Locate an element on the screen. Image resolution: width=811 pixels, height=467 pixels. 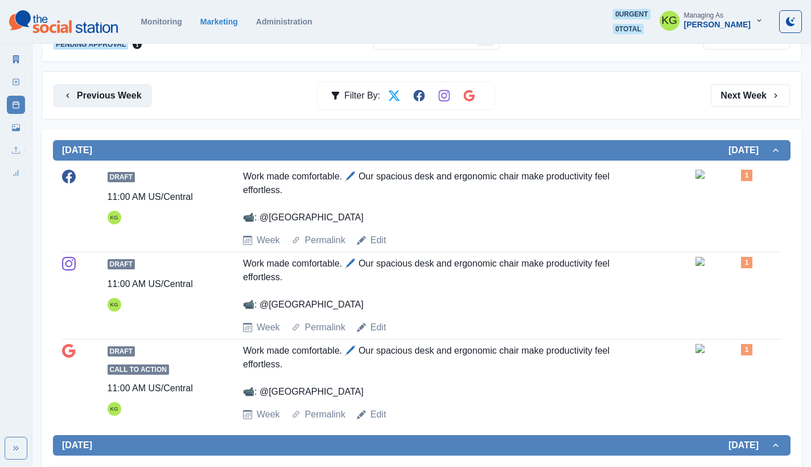
a: Review Summary is located at coordinates (16, 173).